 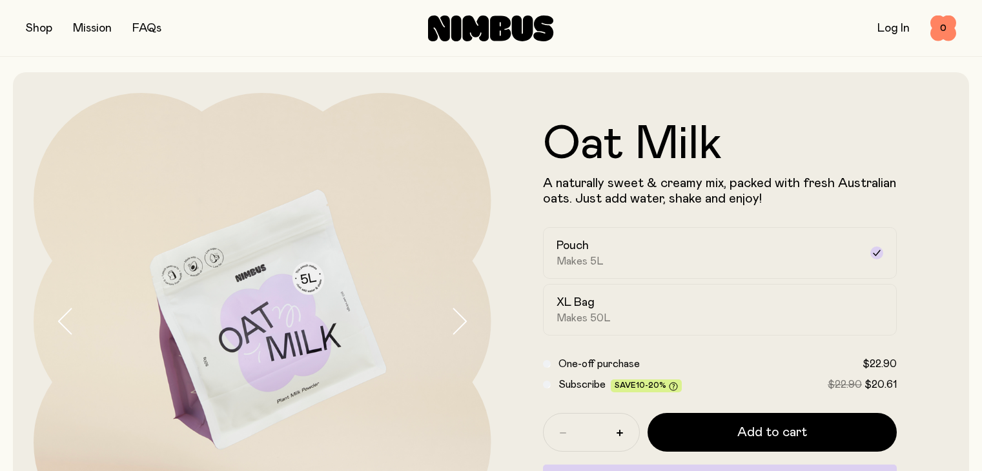 I want to click on span: Save, so click(x=646, y=386).